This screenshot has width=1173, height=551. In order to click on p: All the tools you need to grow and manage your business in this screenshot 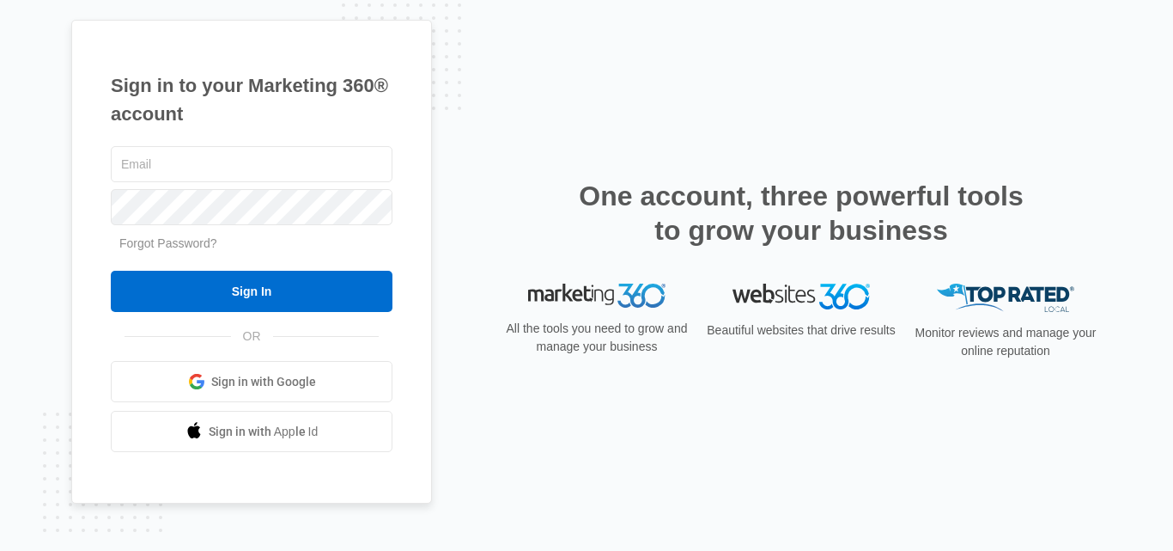, I will do `click(597, 338)`.